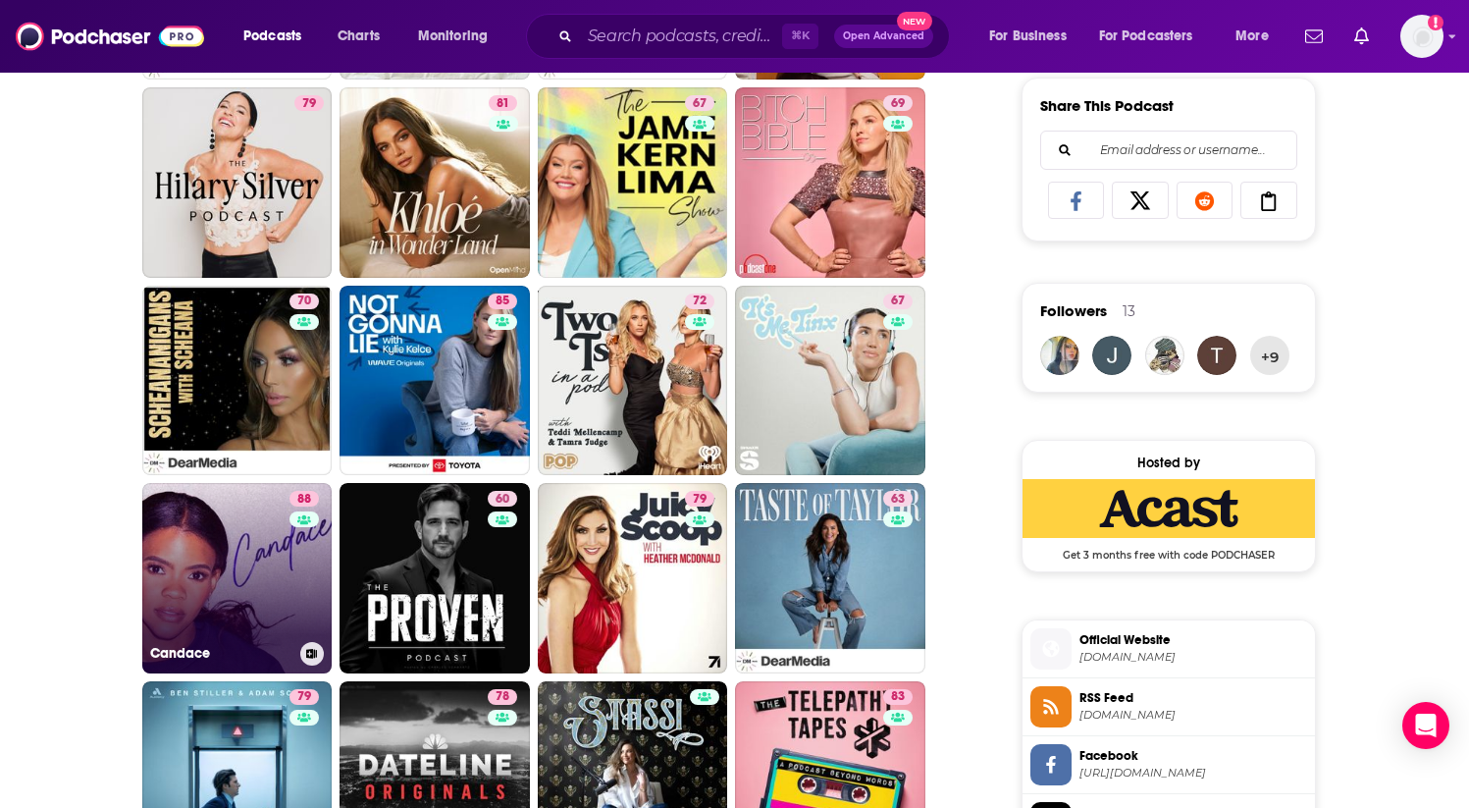 This screenshot has height=808, width=1469. I want to click on span: https://www.facebook.com/gigglysquad, so click(1194, 773).